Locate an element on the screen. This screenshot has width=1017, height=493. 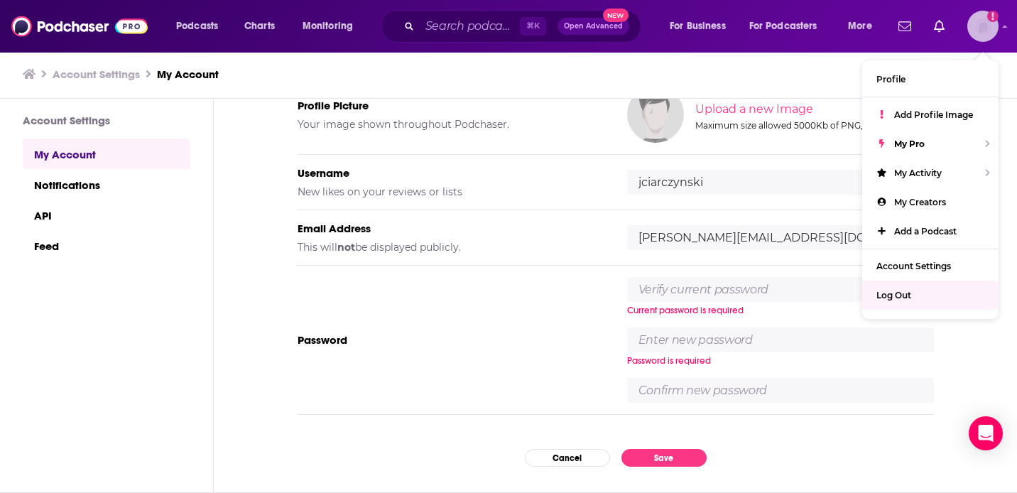
a: API is located at coordinates (107, 215).